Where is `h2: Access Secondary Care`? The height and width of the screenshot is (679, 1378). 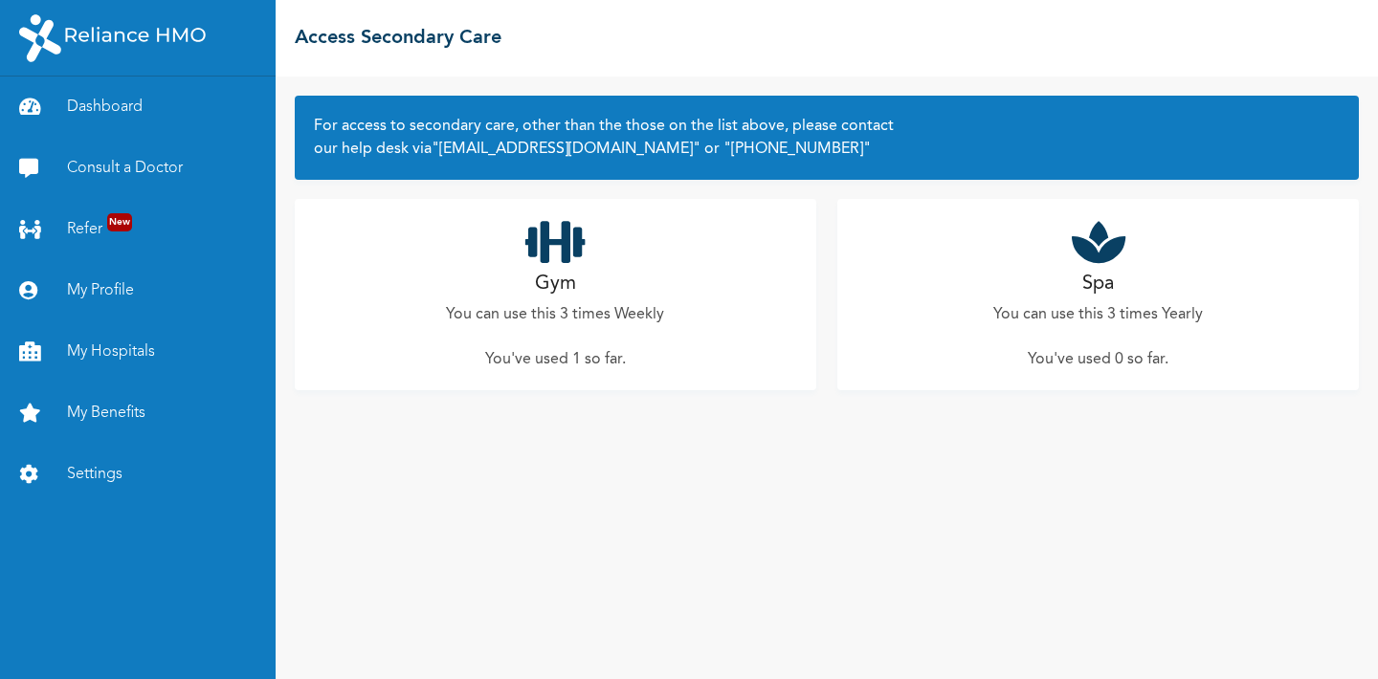 h2: Access Secondary Care is located at coordinates (398, 38).